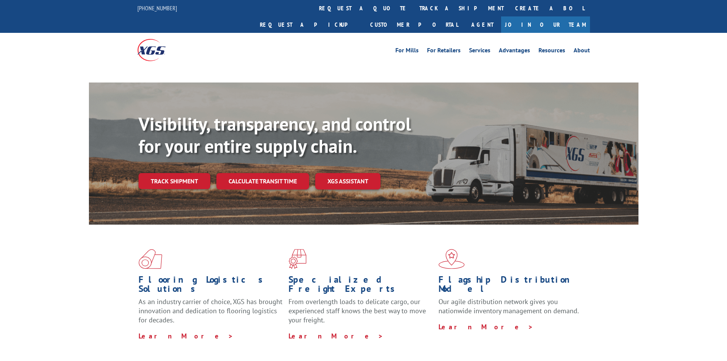 The width and height of the screenshot is (727, 361). I want to click on img: xgs-icon-flagship-distribution-model-red, so click(451, 259).